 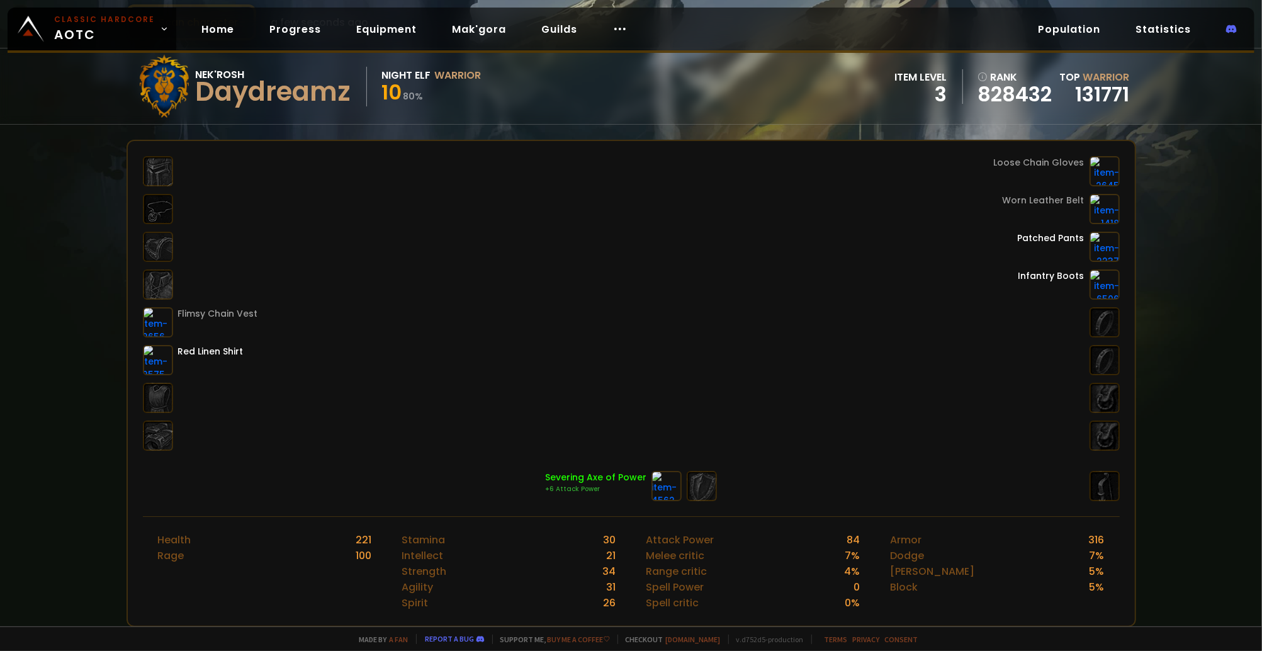 What do you see at coordinates (416, 603) in the screenshot?
I see `div: Spirit` at bounding box center [416, 603].